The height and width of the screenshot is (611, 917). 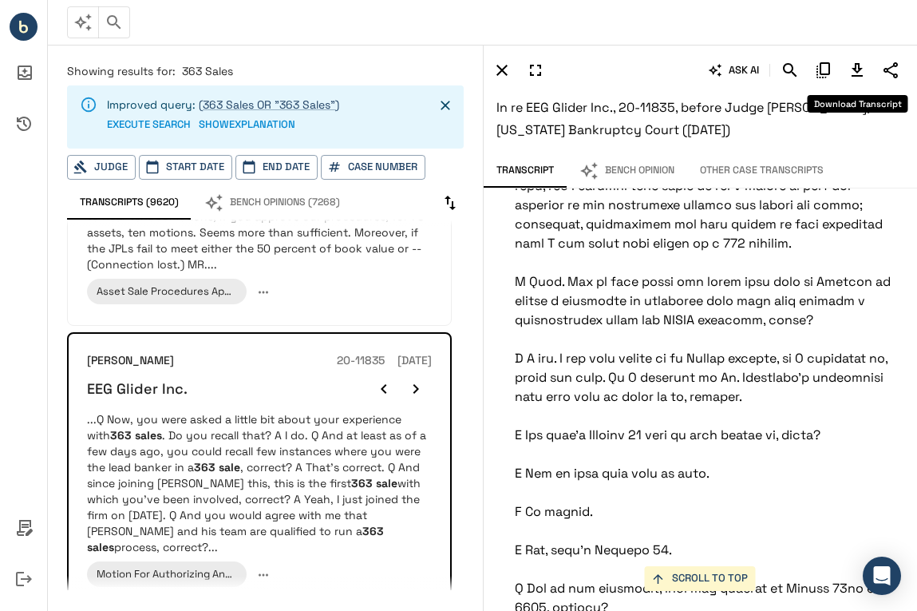 I want to click on button: Share Transcript, so click(x=891, y=70).